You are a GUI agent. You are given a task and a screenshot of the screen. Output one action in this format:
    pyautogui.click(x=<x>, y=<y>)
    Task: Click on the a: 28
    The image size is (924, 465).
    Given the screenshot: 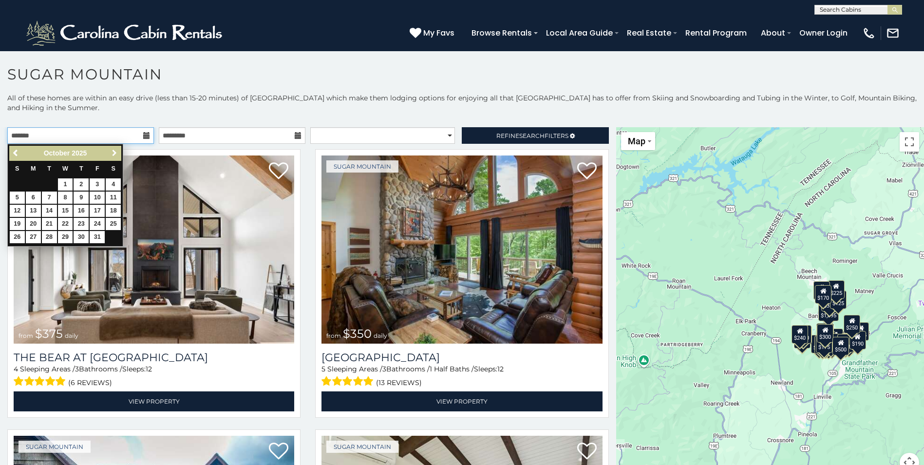 What is the action you would take?
    pyautogui.click(x=49, y=237)
    